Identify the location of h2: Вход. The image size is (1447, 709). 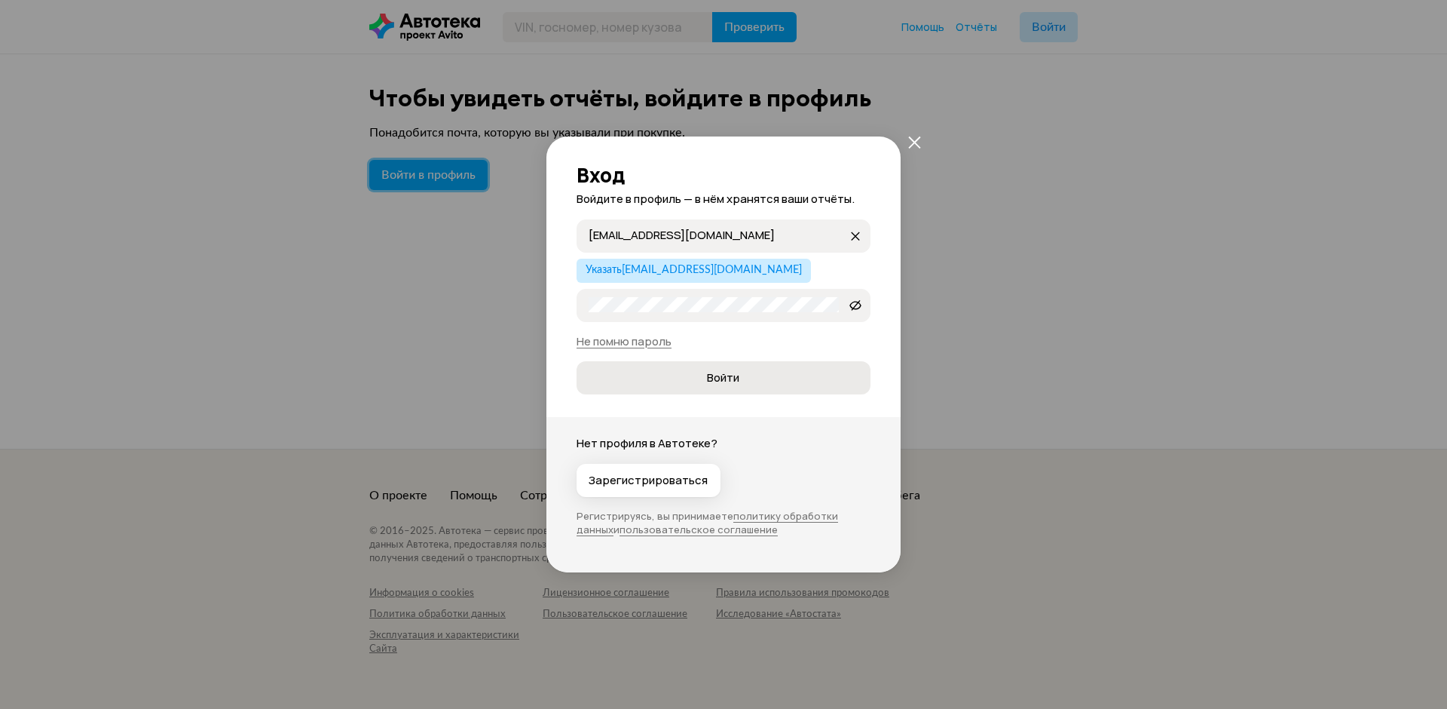
(724, 175).